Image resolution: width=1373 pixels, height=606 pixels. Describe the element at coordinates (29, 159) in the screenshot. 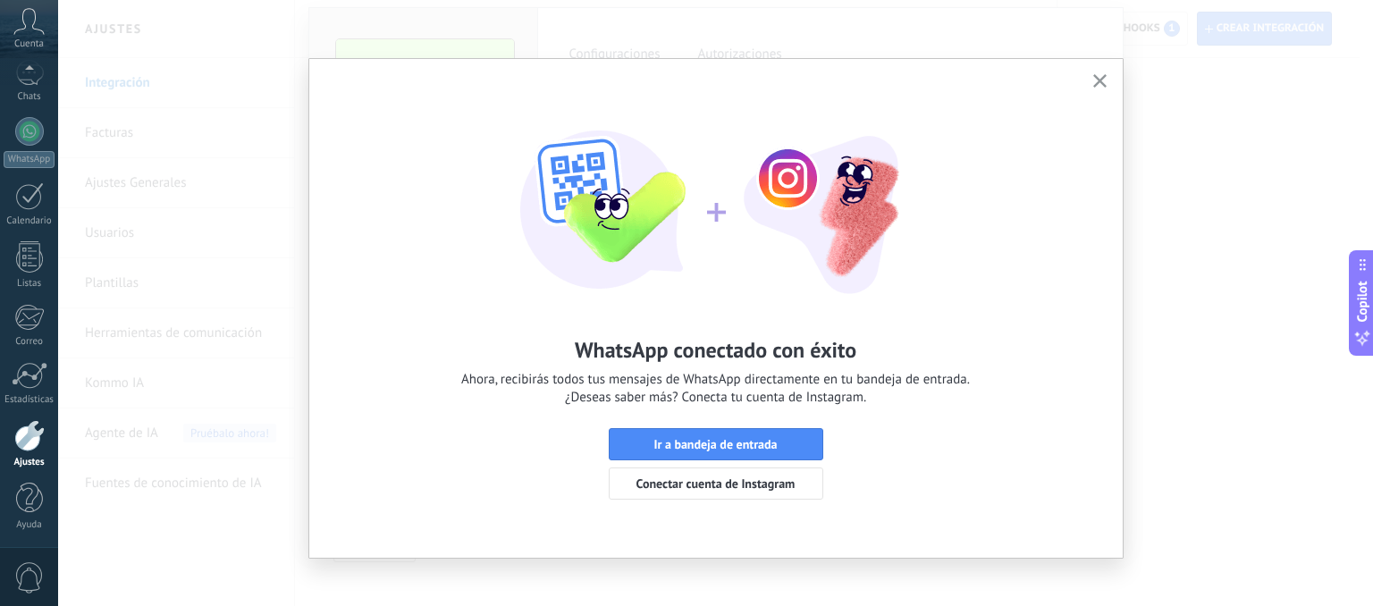

I see `div: WhatsApp` at that location.